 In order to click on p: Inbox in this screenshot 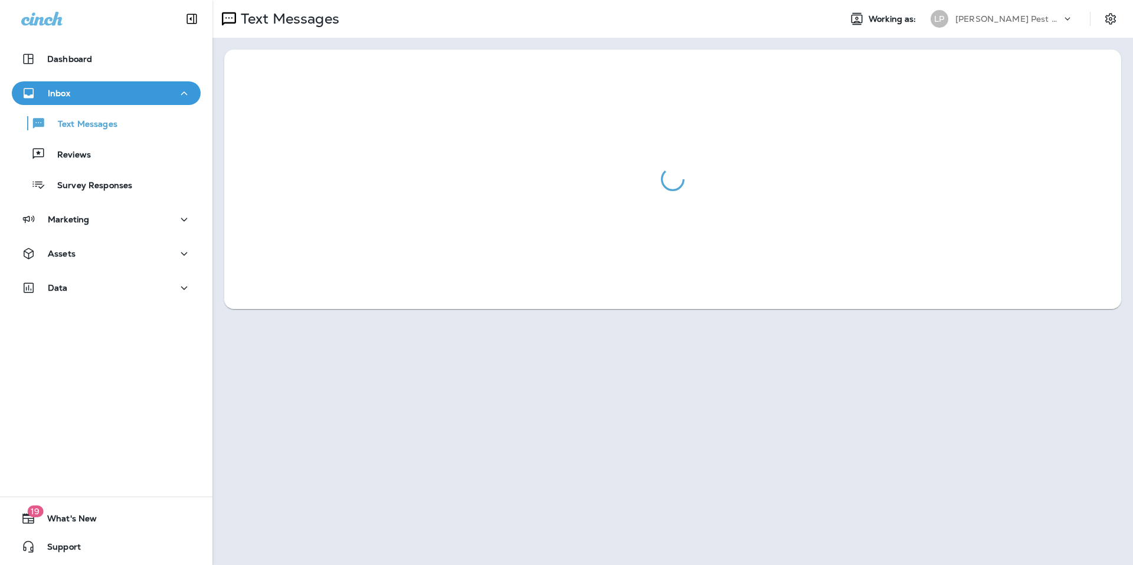, I will do `click(59, 93)`.